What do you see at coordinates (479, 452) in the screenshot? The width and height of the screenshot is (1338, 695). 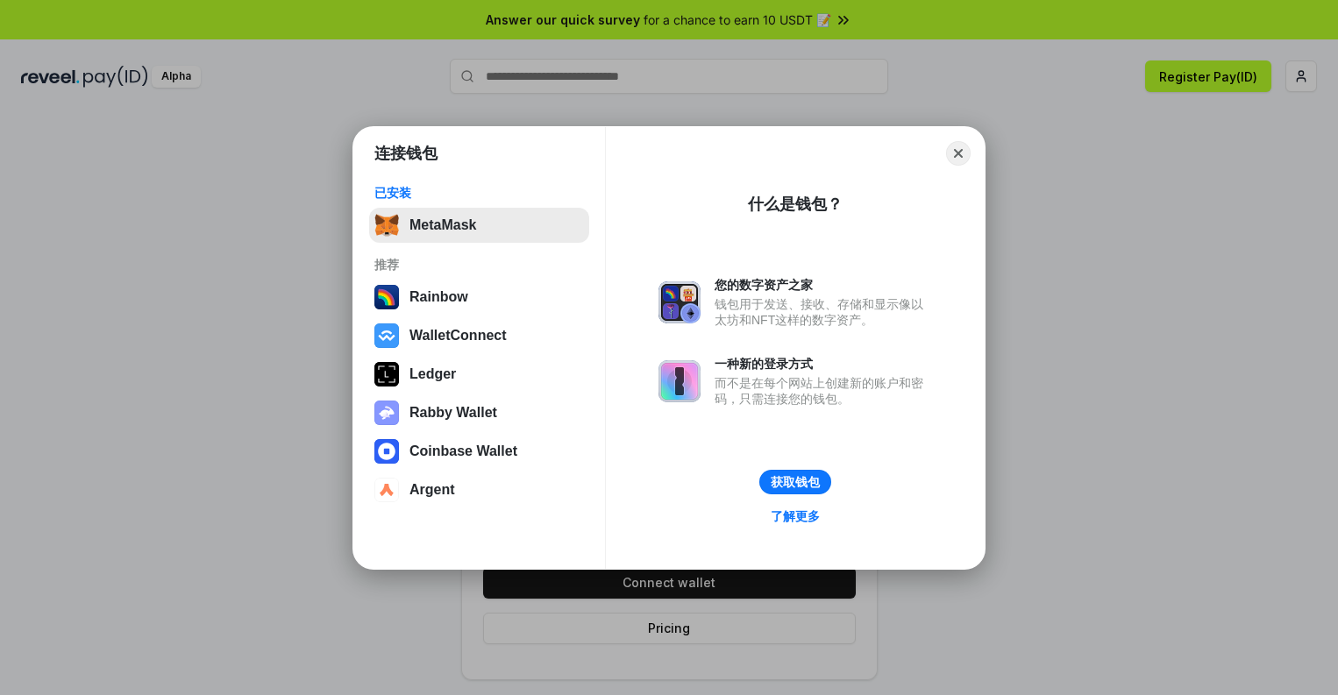 I see `button: Coinbase Wallet` at bounding box center [479, 452].